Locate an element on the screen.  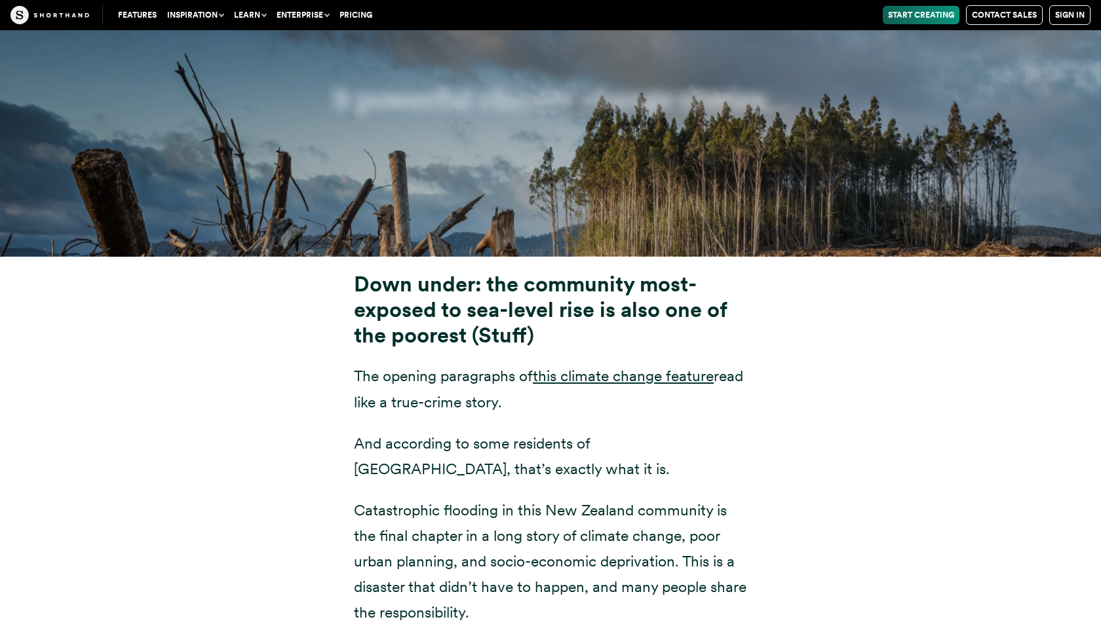
a: this climate change feature is located at coordinates (623, 376).